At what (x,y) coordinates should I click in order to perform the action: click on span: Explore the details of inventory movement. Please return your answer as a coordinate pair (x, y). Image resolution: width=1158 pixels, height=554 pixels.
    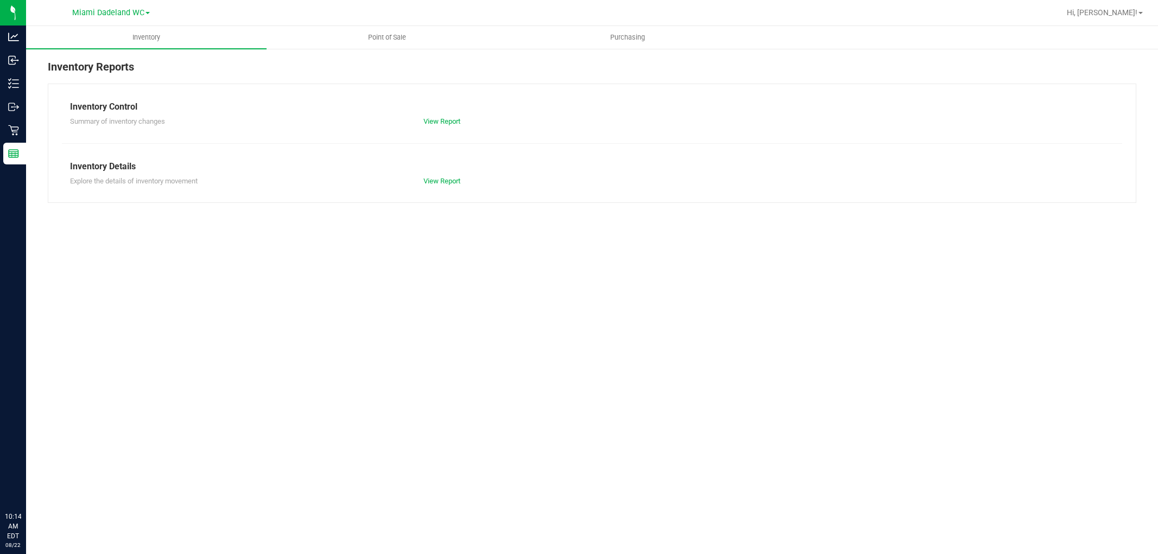
    Looking at the image, I should click on (134, 181).